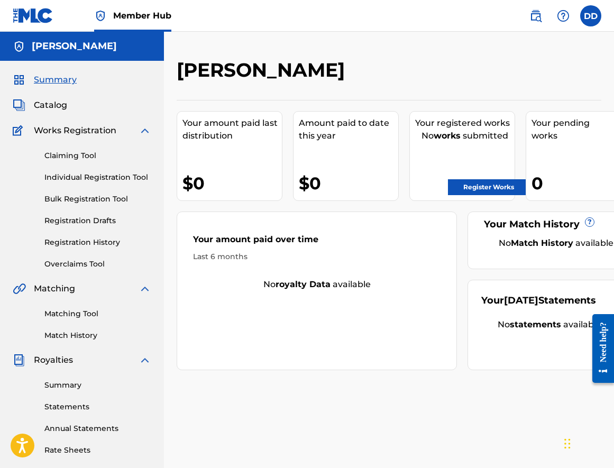 The height and width of the screenshot is (468, 614). Describe the element at coordinates (50, 105) in the screenshot. I see `span: Catalog` at that location.